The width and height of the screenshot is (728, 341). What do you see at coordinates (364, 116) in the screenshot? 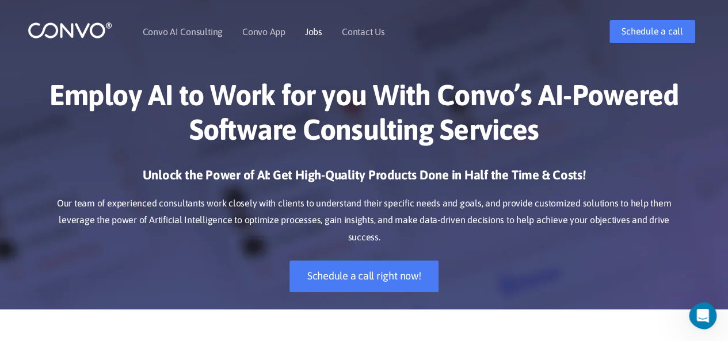
I see `h1: Employ AI to Work for you With Convo’s AI-Powered Software Consulting Services` at bounding box center [364, 116].